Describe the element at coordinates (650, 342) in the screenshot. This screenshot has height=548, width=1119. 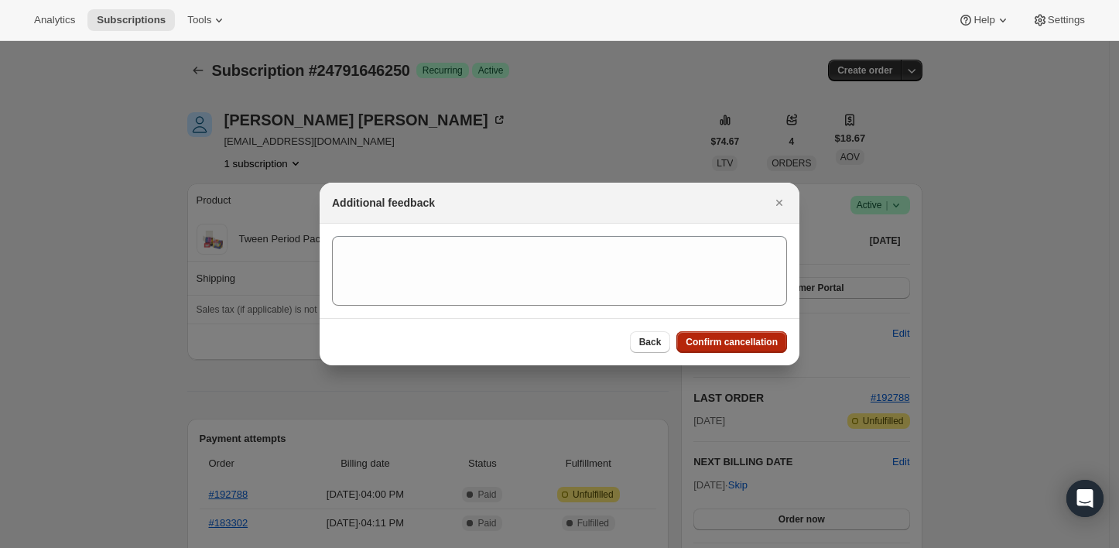
I see `button: Back` at that location.